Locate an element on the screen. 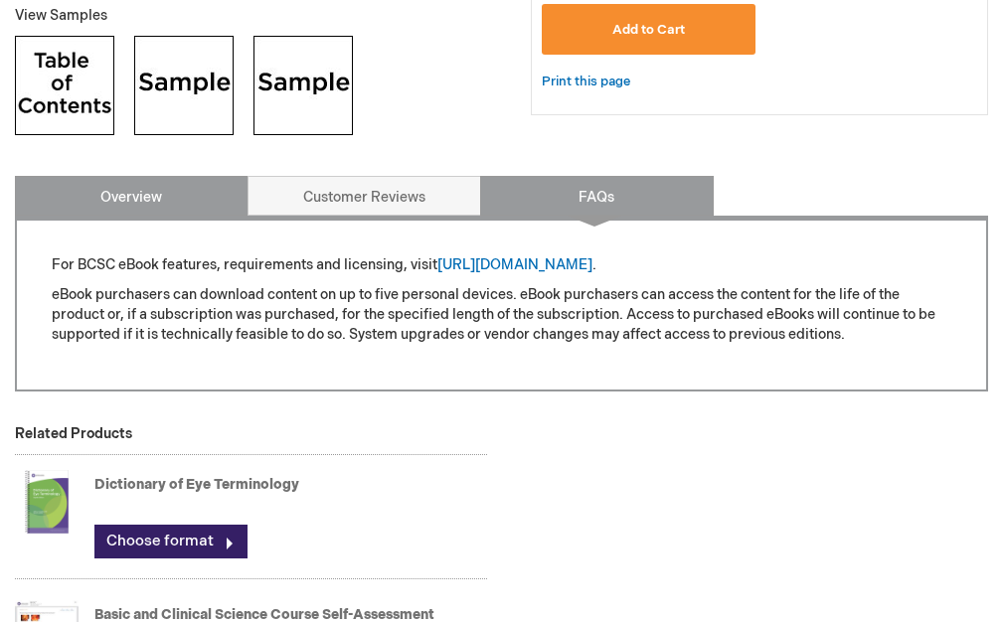  a: Customer Reviews is located at coordinates (364, 196).